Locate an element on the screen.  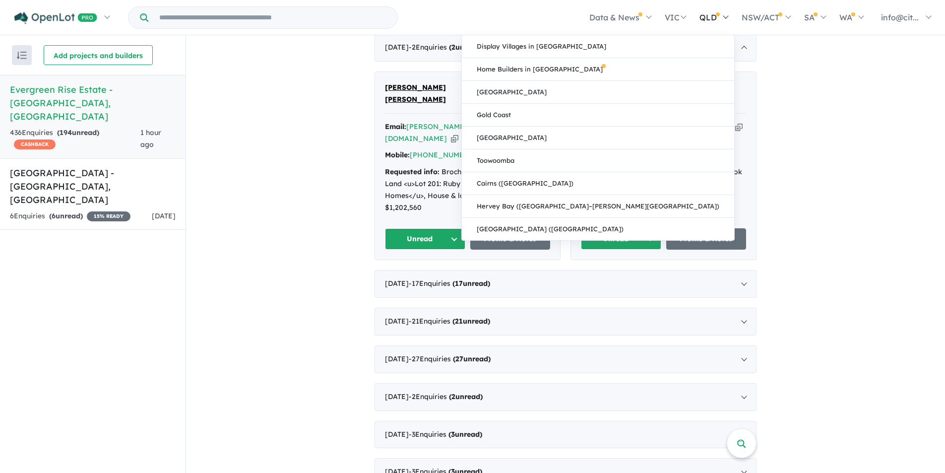
div: 6 Enquir ies is located at coordinates (70, 216).